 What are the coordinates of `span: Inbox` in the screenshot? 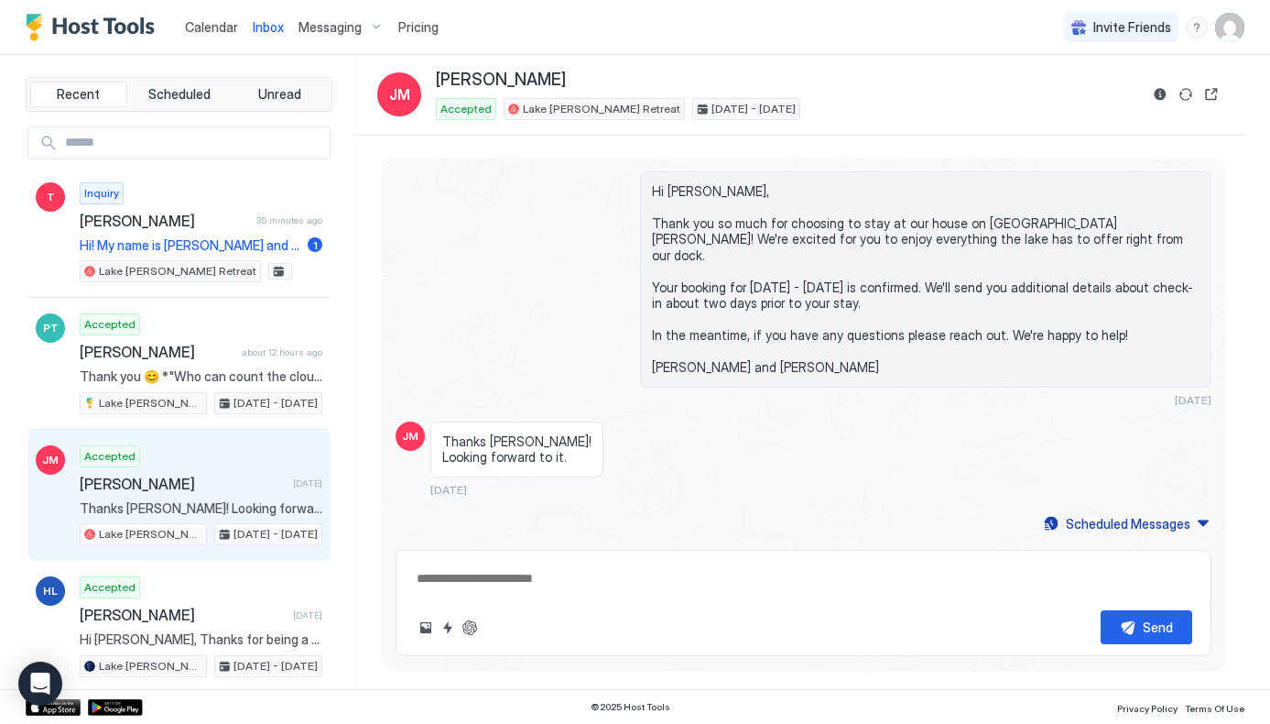 It's located at (268, 27).